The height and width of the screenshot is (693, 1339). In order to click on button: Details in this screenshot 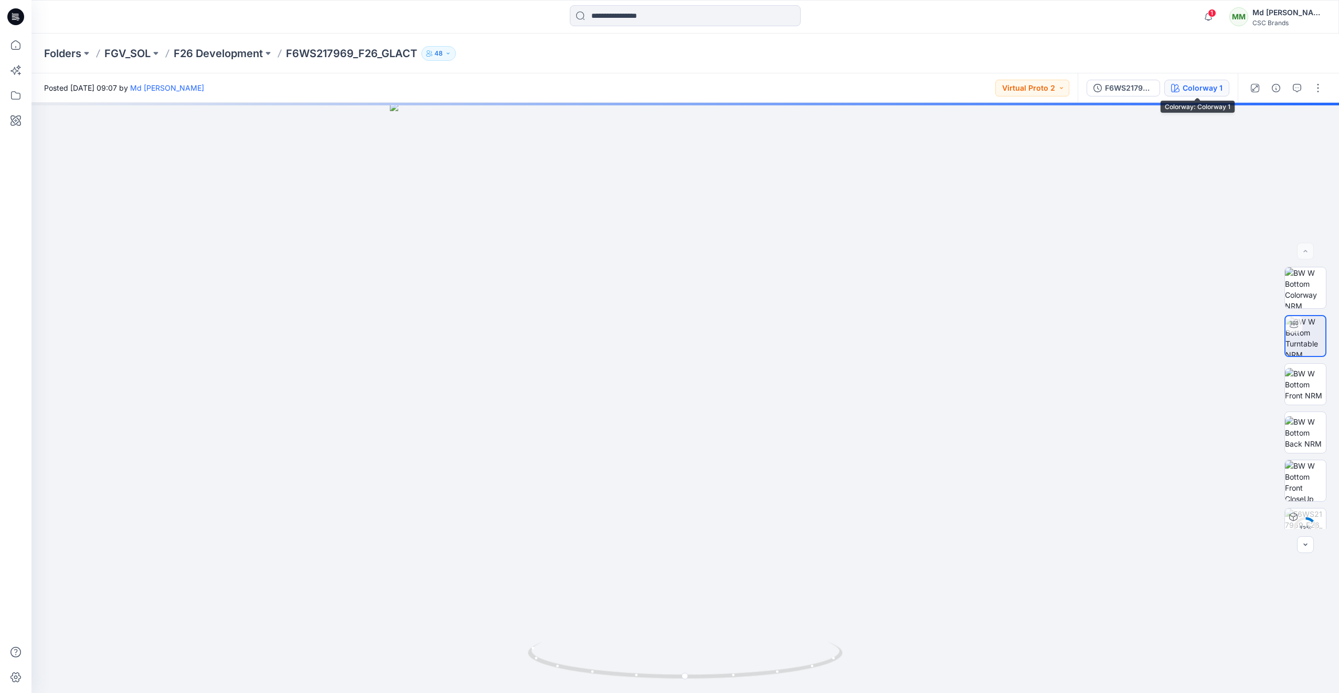, I will do `click(1276, 88)`.